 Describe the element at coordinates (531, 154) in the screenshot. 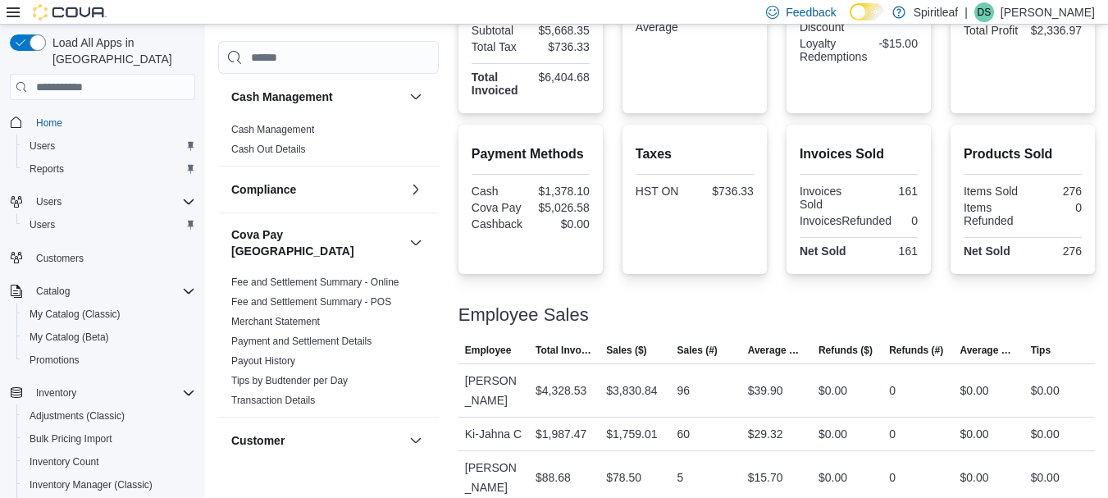

I see `h2: Payment Methods` at that location.